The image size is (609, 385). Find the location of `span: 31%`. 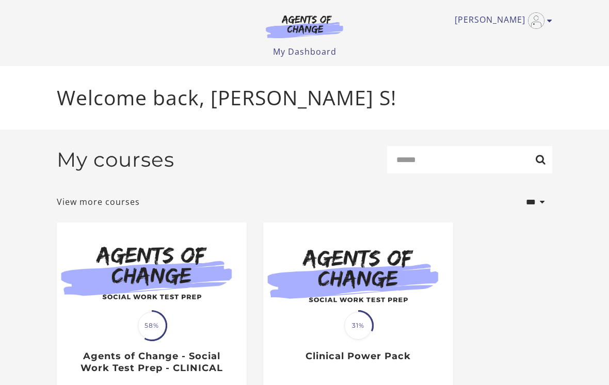

span: 31% is located at coordinates (358, 326).